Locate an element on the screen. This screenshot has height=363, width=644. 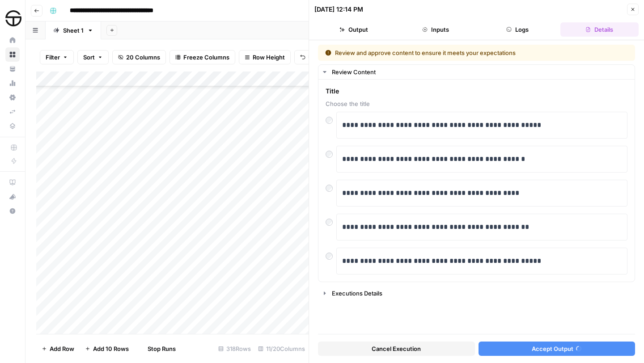
span: Title is located at coordinates (476, 91).